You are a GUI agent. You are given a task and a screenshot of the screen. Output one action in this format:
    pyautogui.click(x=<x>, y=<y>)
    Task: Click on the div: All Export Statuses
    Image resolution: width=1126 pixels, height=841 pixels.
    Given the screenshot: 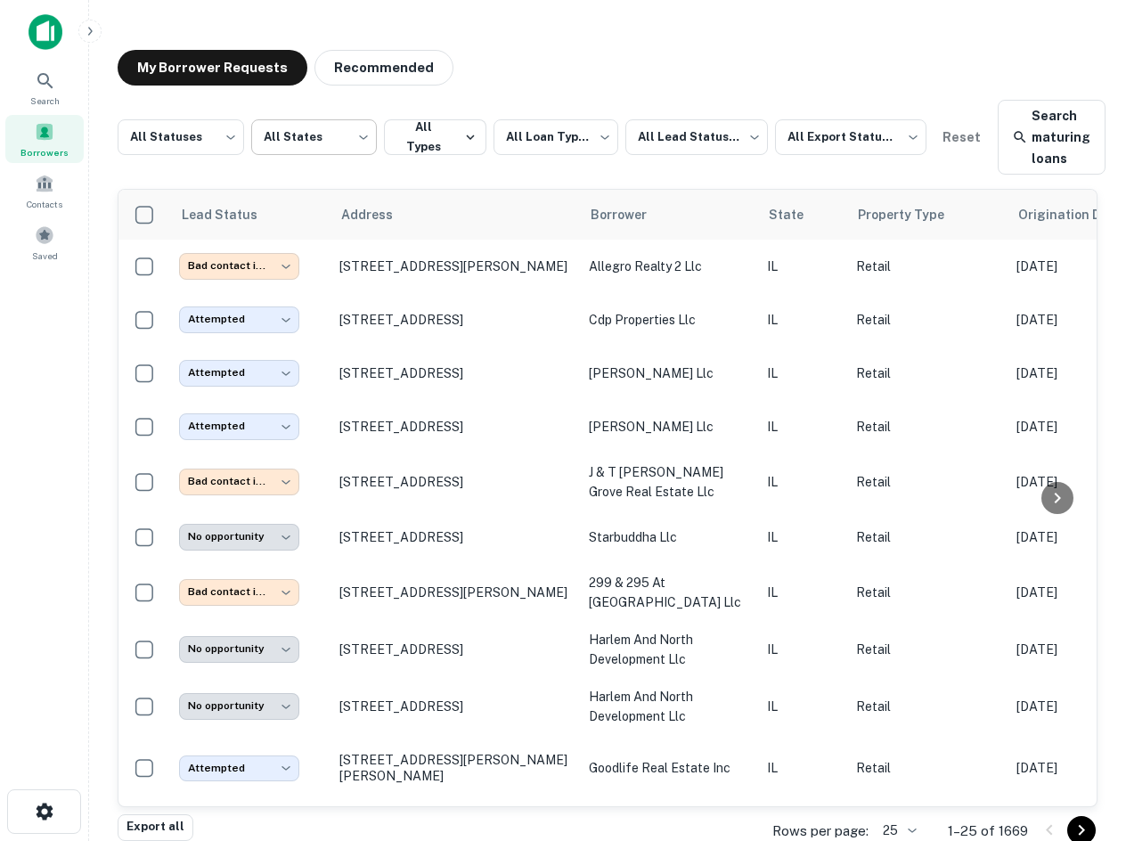 What is the action you would take?
    pyautogui.click(x=851, y=137)
    